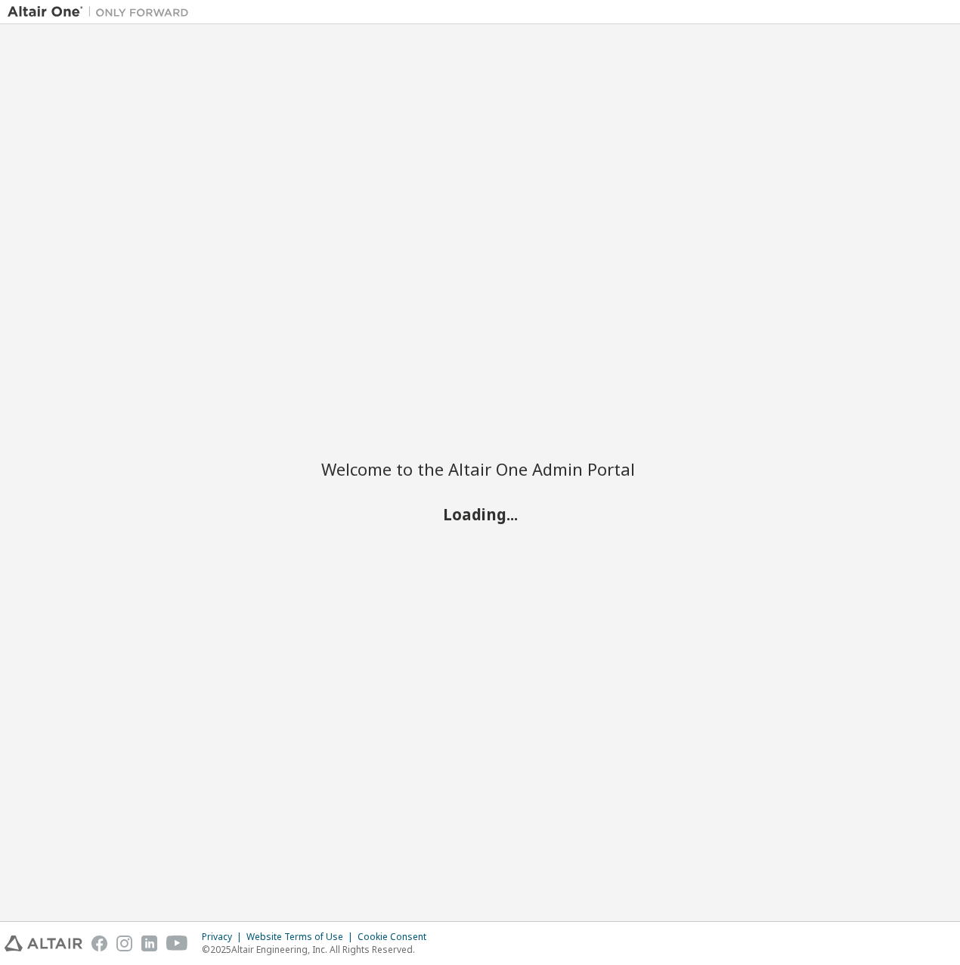 This screenshot has height=965, width=960. I want to click on img: altair_logo.svg, so click(43, 943).